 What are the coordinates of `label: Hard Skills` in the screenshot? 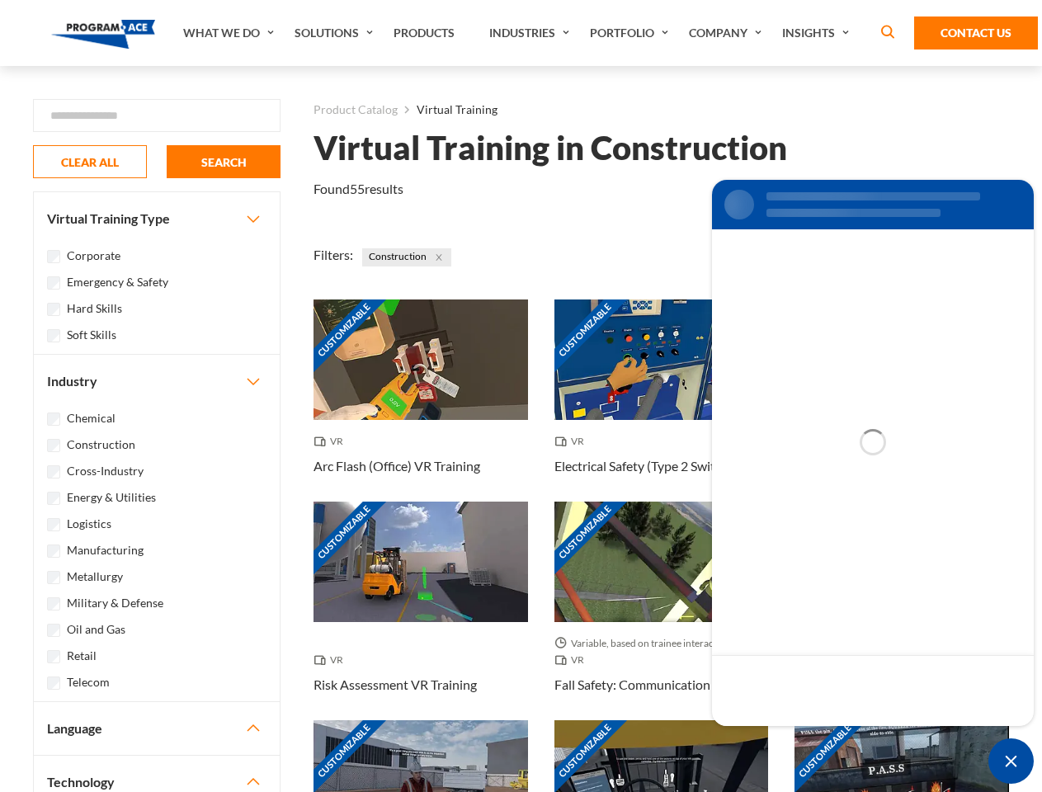 It's located at (94, 309).